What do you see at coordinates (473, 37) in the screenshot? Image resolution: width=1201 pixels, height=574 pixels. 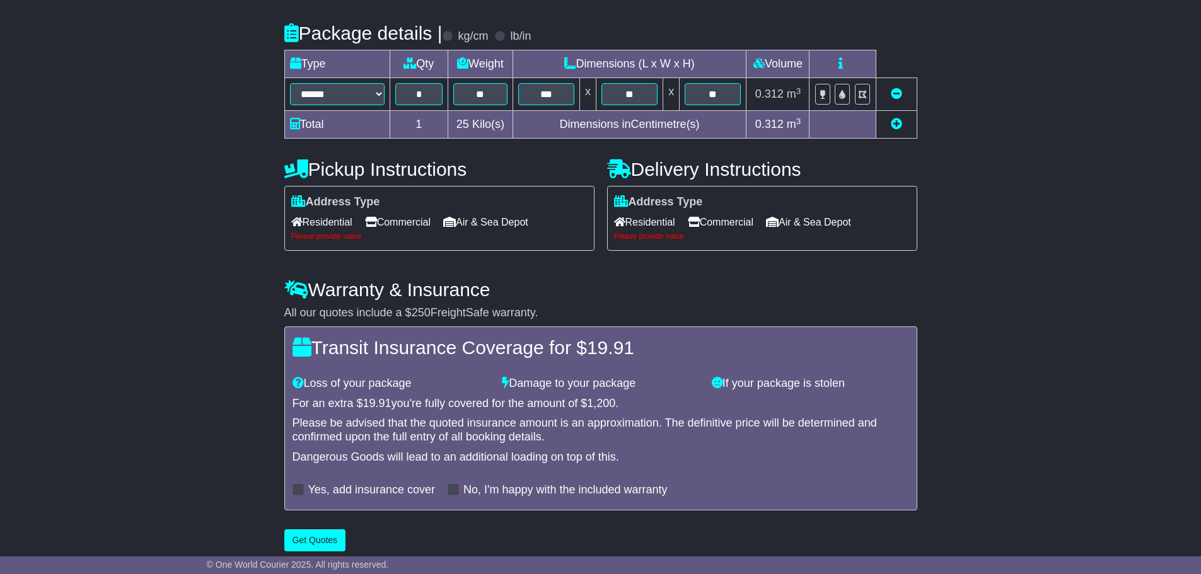 I see `label: kg/cm` at bounding box center [473, 37].